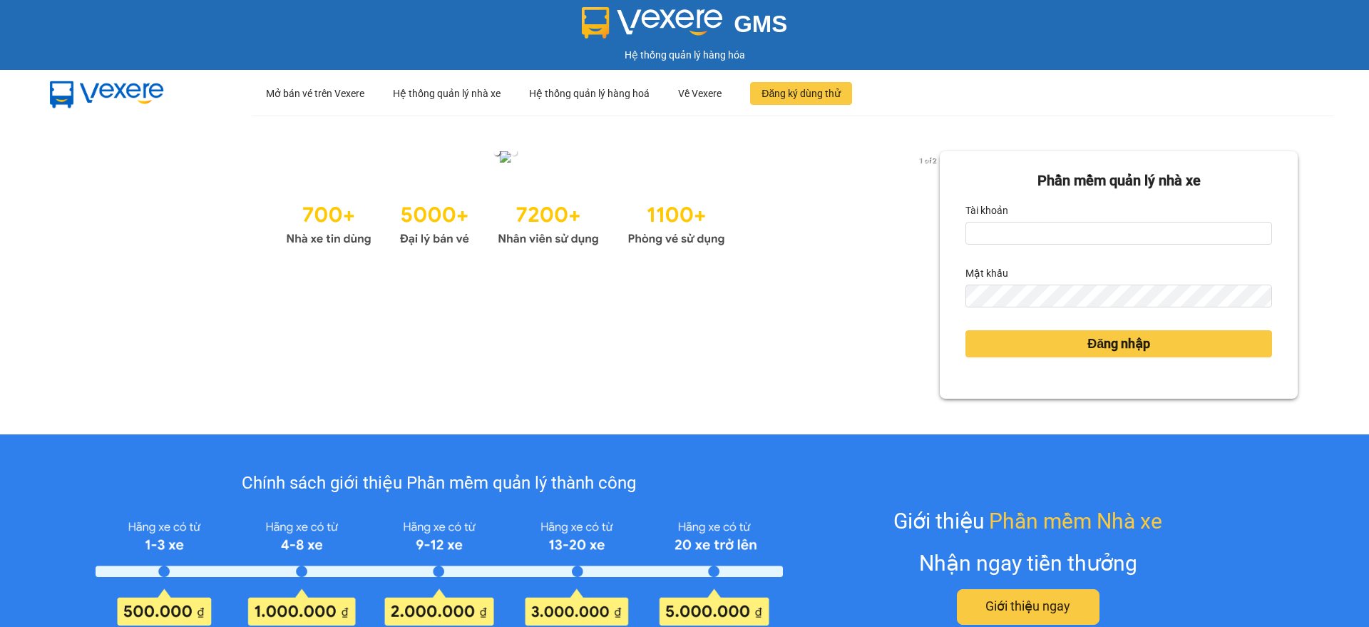 The width and height of the screenshot is (1369, 627). What do you see at coordinates (930, 159) in the screenshot?
I see `button: next slide / item` at bounding box center [930, 159].